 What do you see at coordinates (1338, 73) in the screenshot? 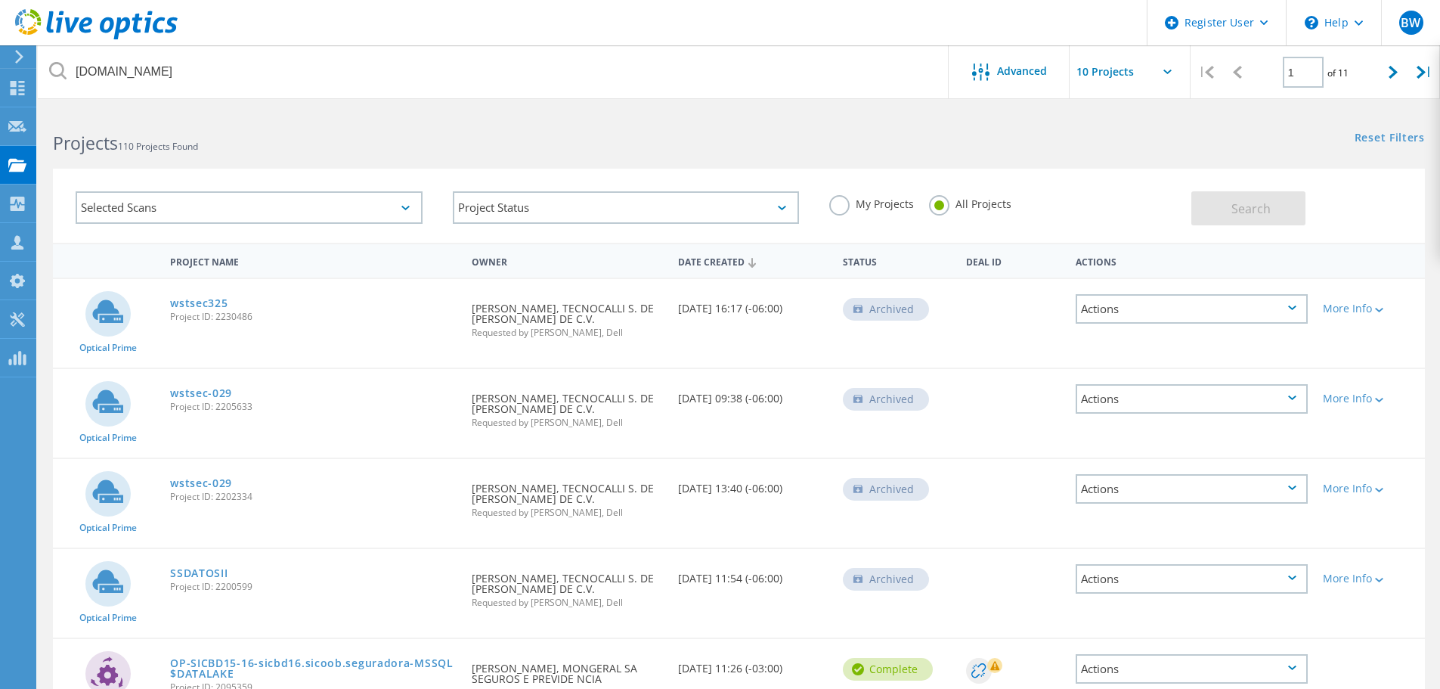
I see `span: of 11` at bounding box center [1338, 73].